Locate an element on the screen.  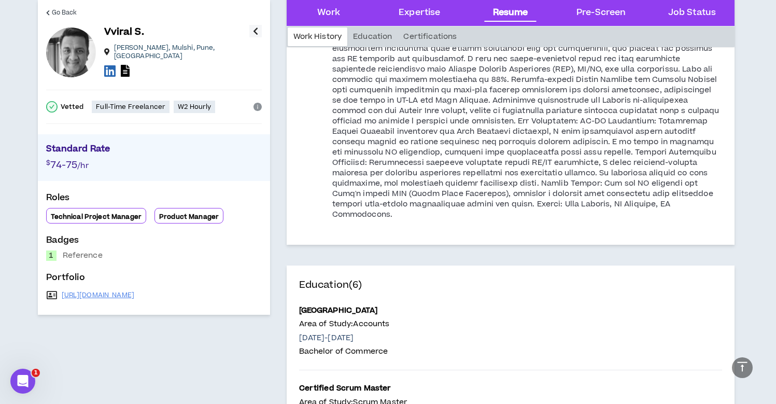
div: Work is located at coordinates (329, 13).